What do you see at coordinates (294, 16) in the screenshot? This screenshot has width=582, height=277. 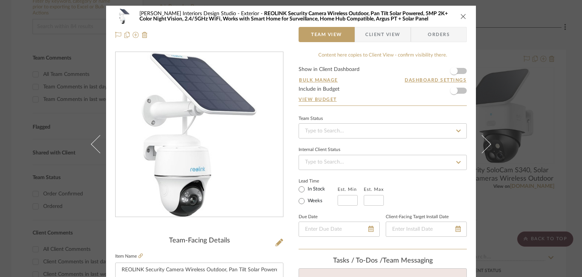 I see `span: REOLINK Security Camera Wireless Outdoor, Pan Tilt Solar Powered, 5MP 2K+ Color Night Vision, 2.4...` at bounding box center [294, 16].